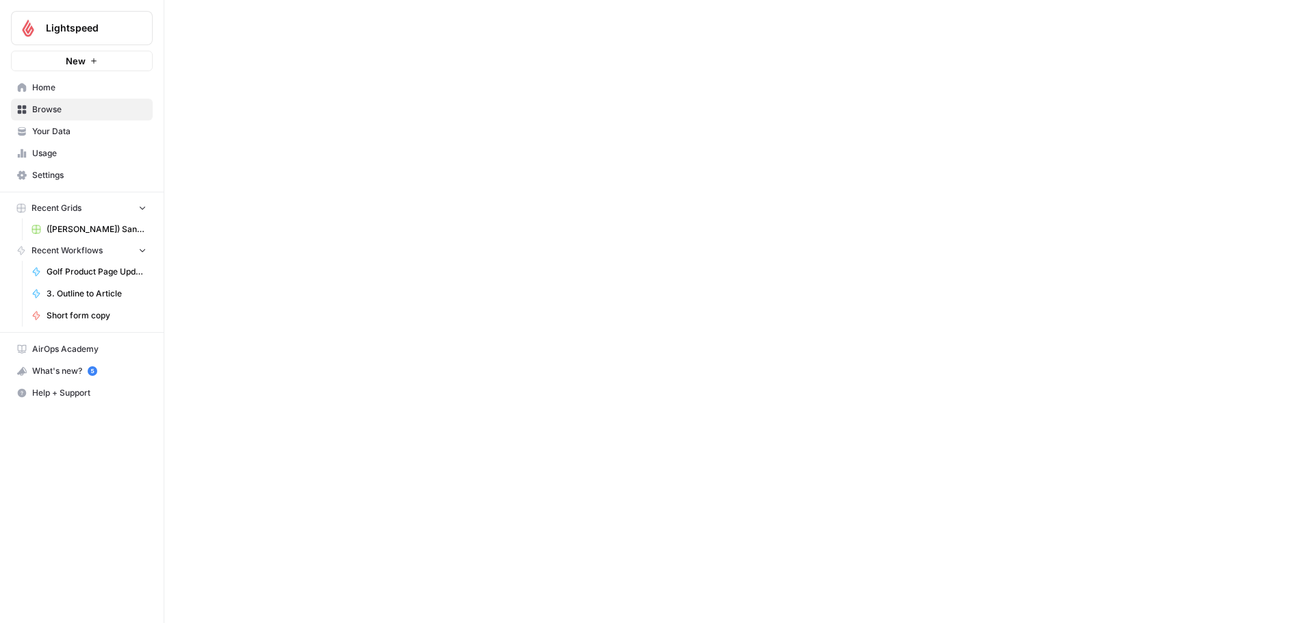 This screenshot has height=623, width=1301. Describe the element at coordinates (89, 88) in the screenshot. I see `span: Home` at that location.